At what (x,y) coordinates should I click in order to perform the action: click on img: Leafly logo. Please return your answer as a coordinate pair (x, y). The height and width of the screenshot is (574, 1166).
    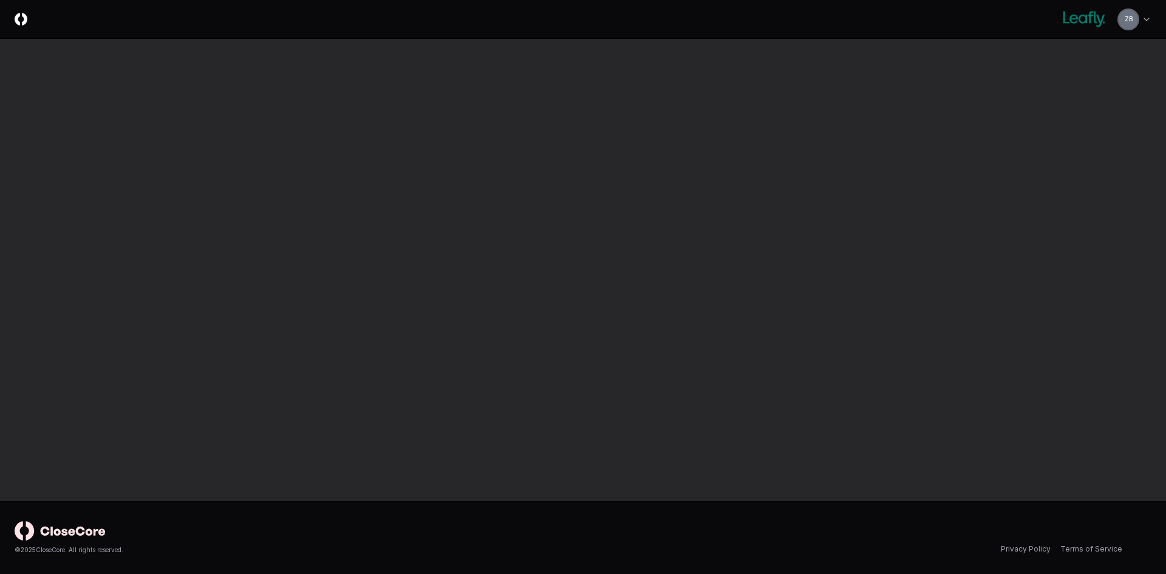
    Looking at the image, I should click on (1084, 19).